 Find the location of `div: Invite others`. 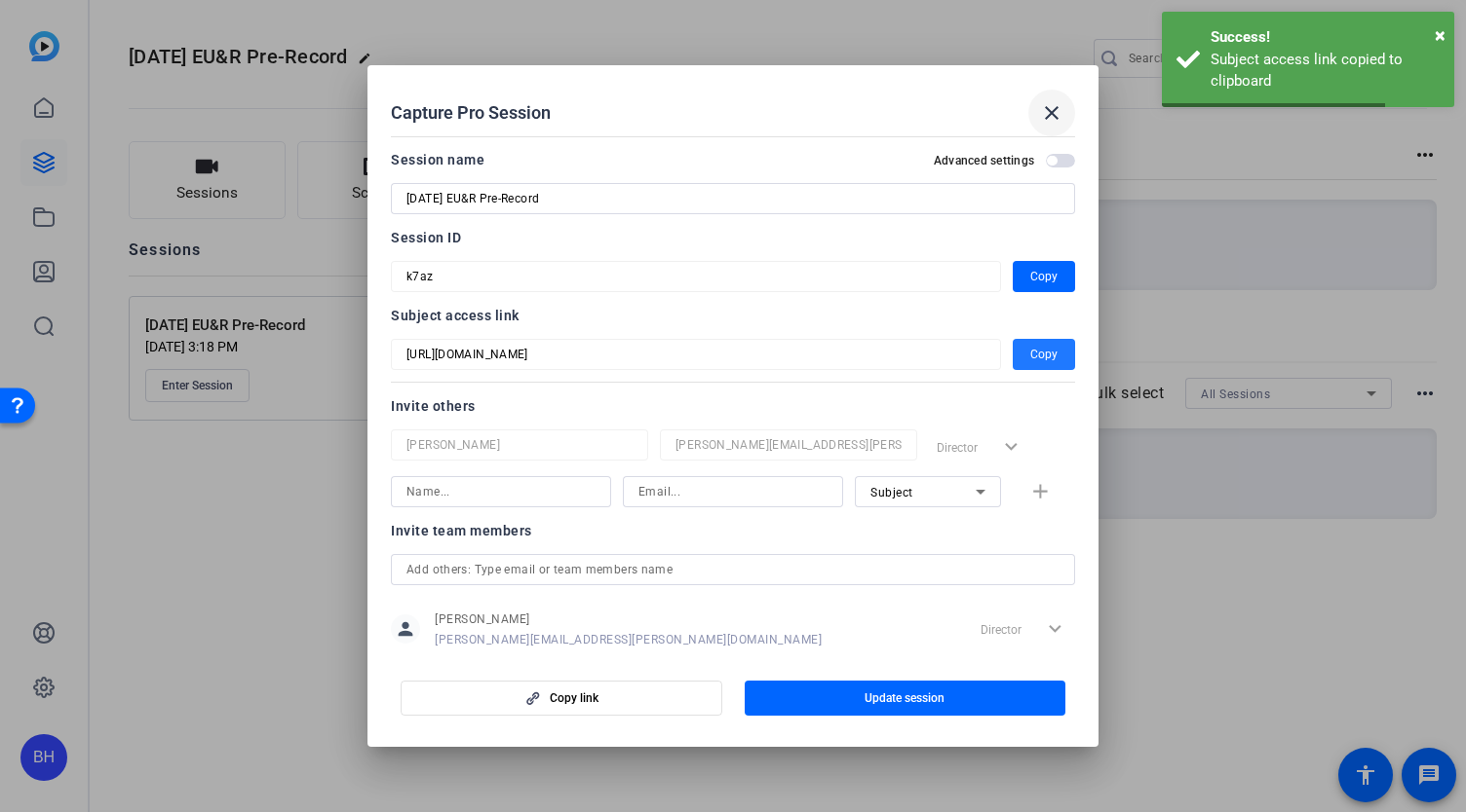

div: Invite others is located at coordinates (733, 406).